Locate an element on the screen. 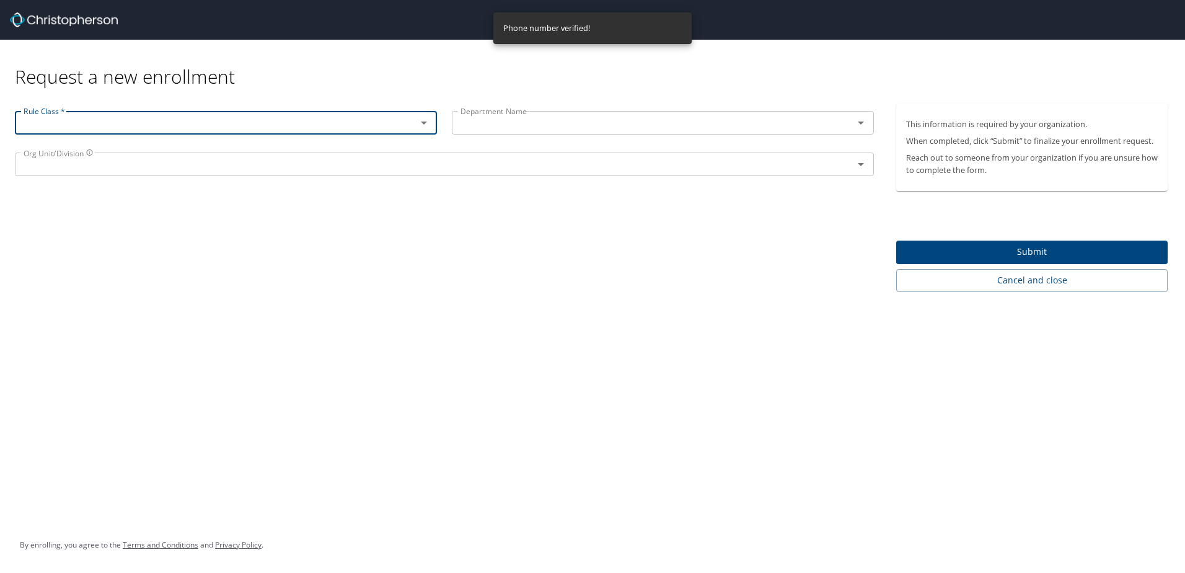 This screenshot has width=1185, height=573. div: Phone number verified! is located at coordinates (547, 28).